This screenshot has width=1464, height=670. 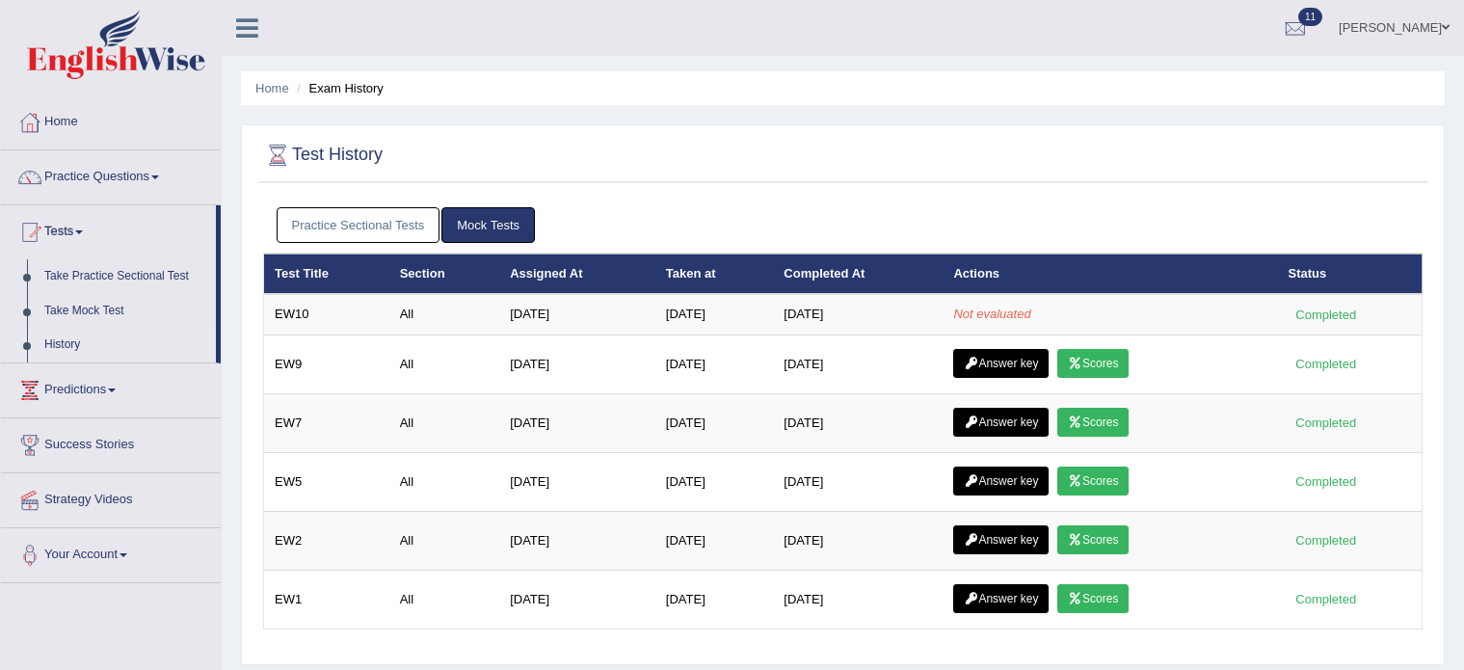 I want to click on th: Actions, so click(x=1109, y=274).